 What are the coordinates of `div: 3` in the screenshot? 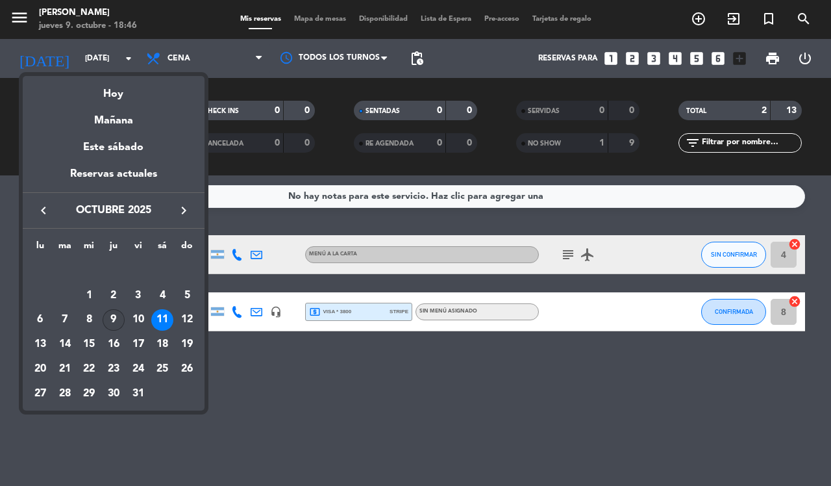 It's located at (138, 295).